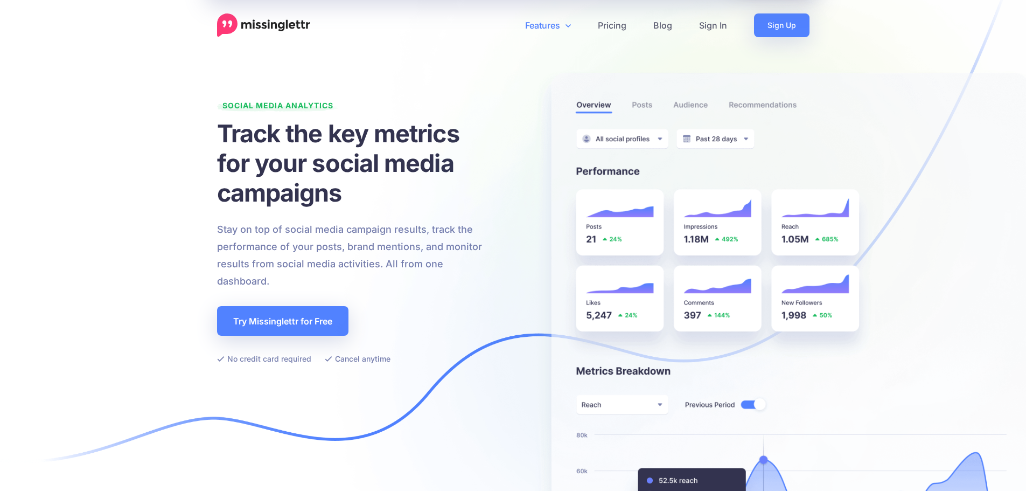 The image size is (1026, 491). I want to click on li: No credit card required, so click(264, 358).